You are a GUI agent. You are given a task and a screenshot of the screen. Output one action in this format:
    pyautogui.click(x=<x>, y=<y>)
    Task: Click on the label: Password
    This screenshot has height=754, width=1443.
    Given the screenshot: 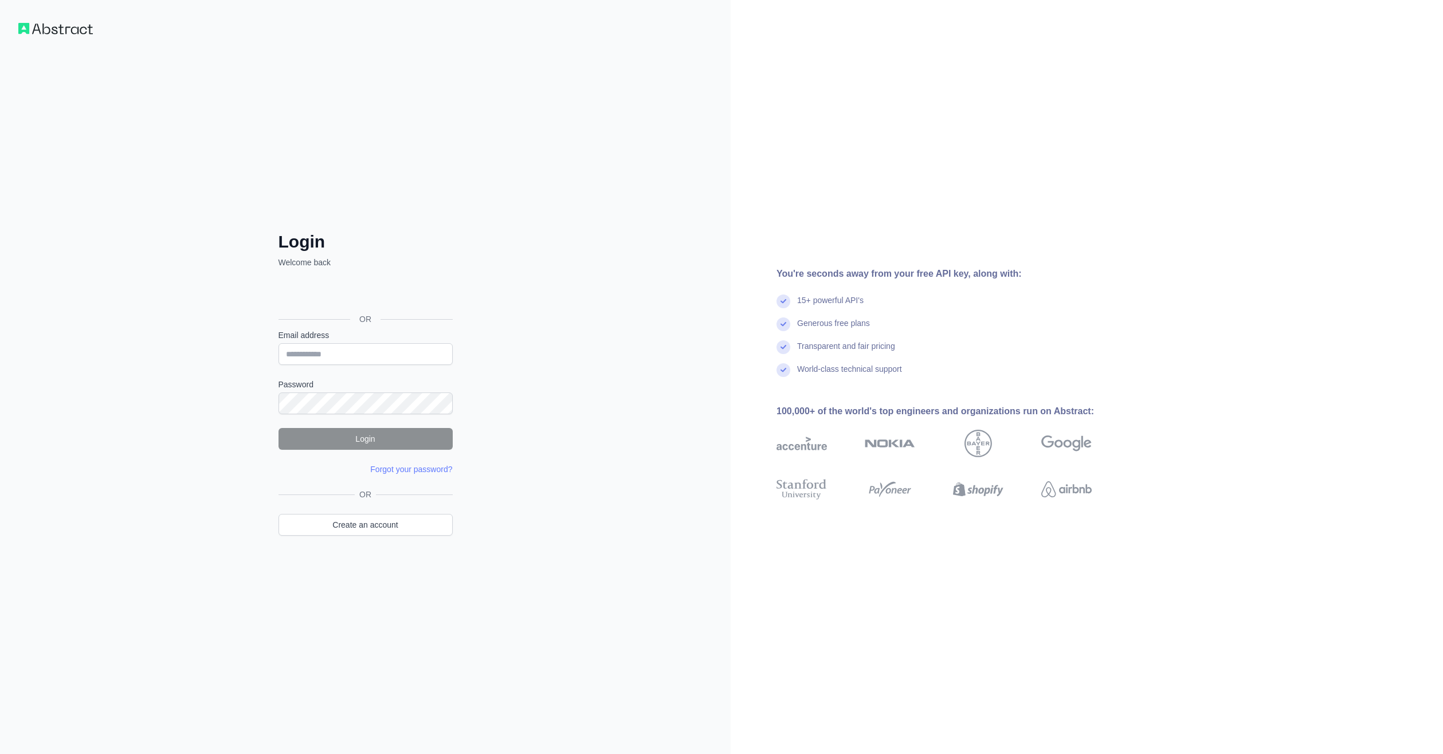 What is the action you would take?
    pyautogui.click(x=366, y=384)
    